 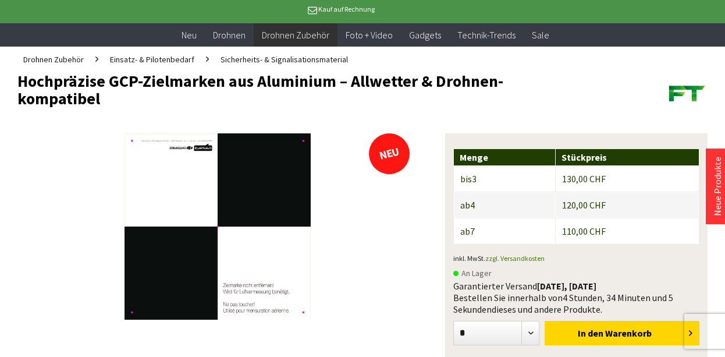 What do you see at coordinates (563, 303) in the screenshot?
I see `span: 4 Stunden, 34 Minuten und 5 Sekunden` at bounding box center [563, 303].